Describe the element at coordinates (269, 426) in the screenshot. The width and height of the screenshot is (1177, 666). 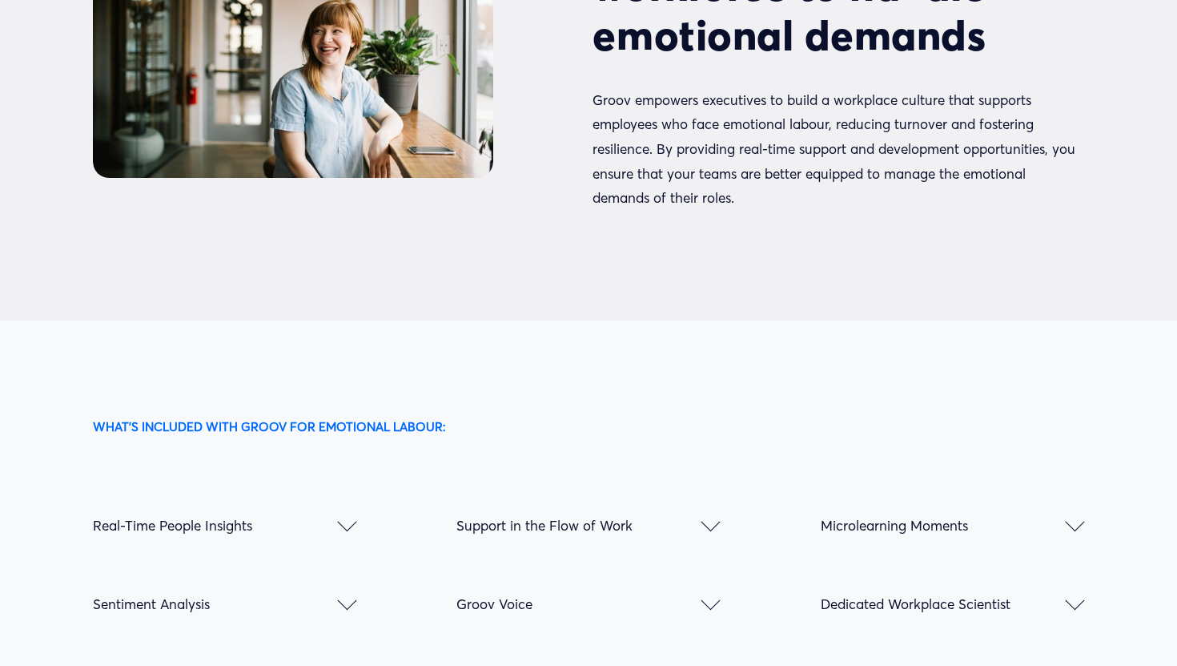
I see `strong: WHAT’S INCLUDED WITH GROOV FOR EMOTIONAL LABOUR:` at that location.